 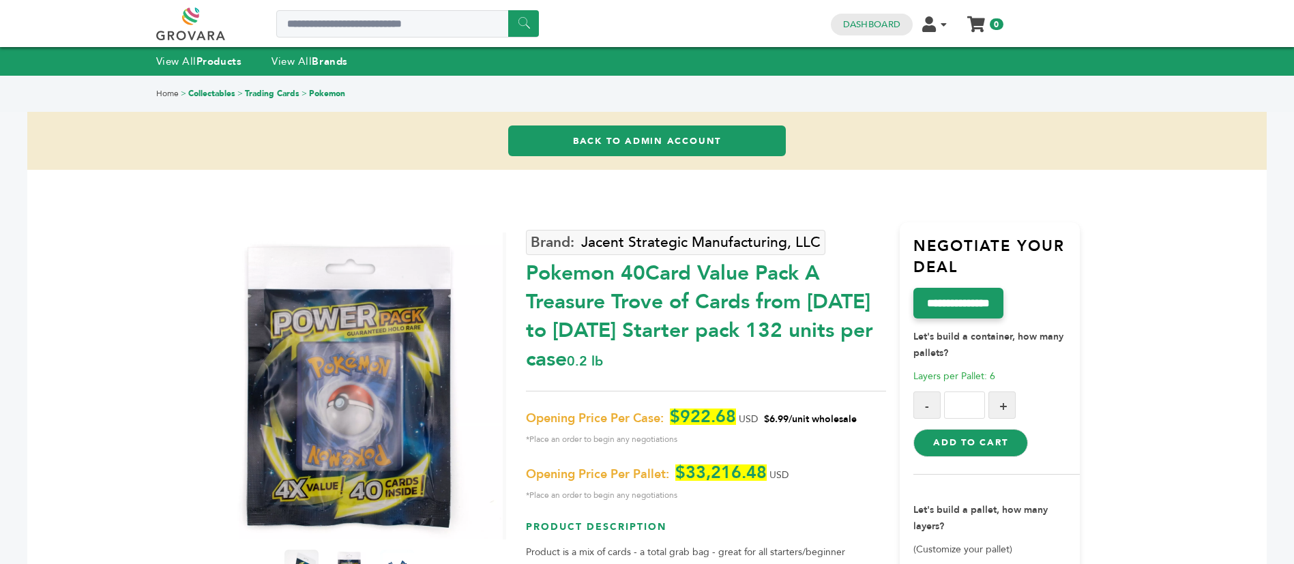 What do you see at coordinates (871, 25) in the screenshot?
I see `a: Dashboard` at bounding box center [871, 25].